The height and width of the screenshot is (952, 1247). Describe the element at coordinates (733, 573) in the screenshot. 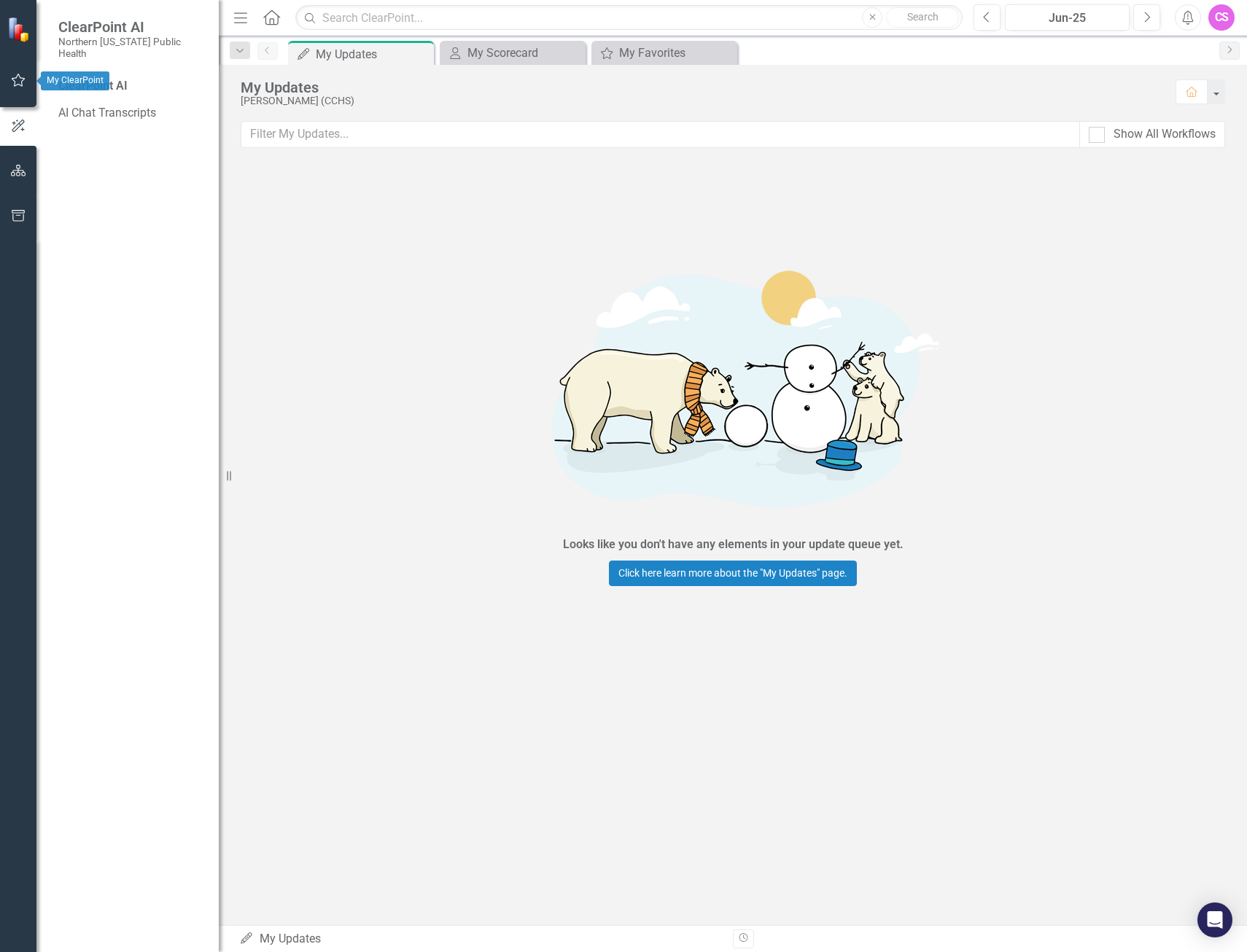

I see `a: Click here learn more about the "My Updates" page.` at that location.